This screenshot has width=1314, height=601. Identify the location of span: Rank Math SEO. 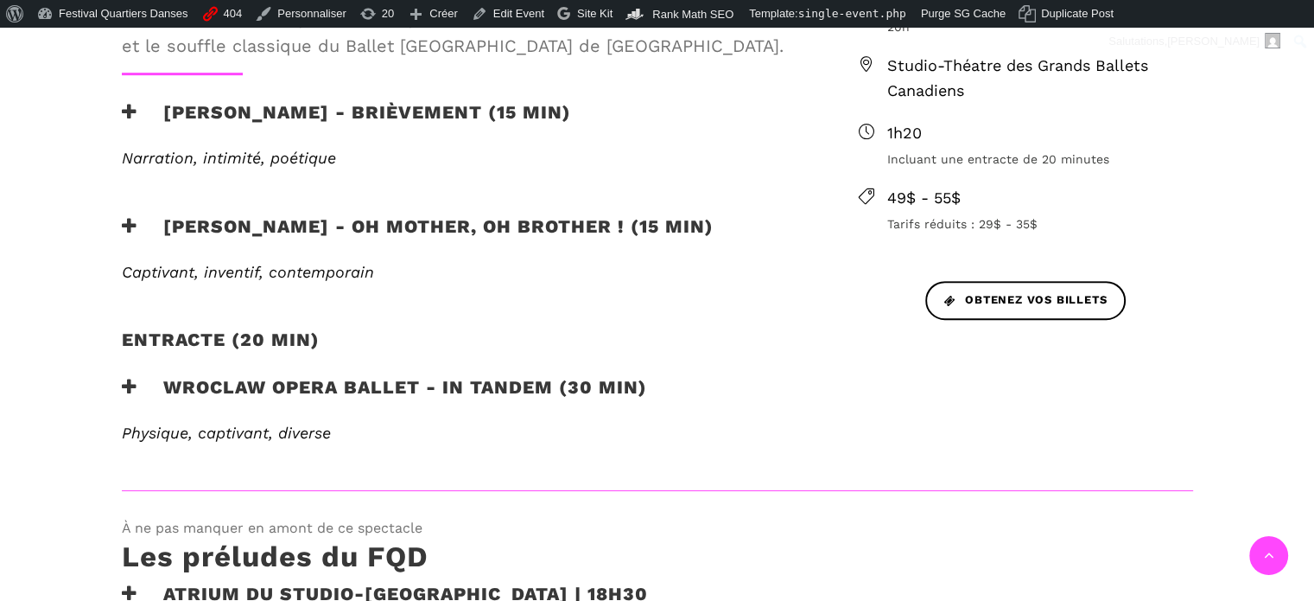
(693, 14).